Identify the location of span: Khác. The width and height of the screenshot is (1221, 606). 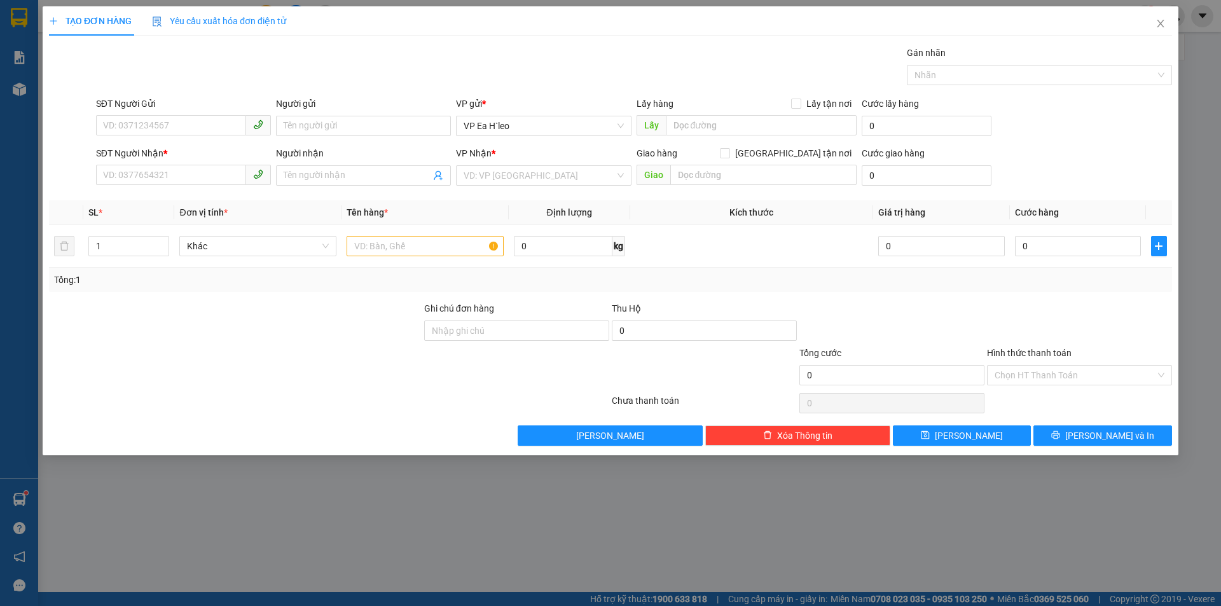
(258, 246).